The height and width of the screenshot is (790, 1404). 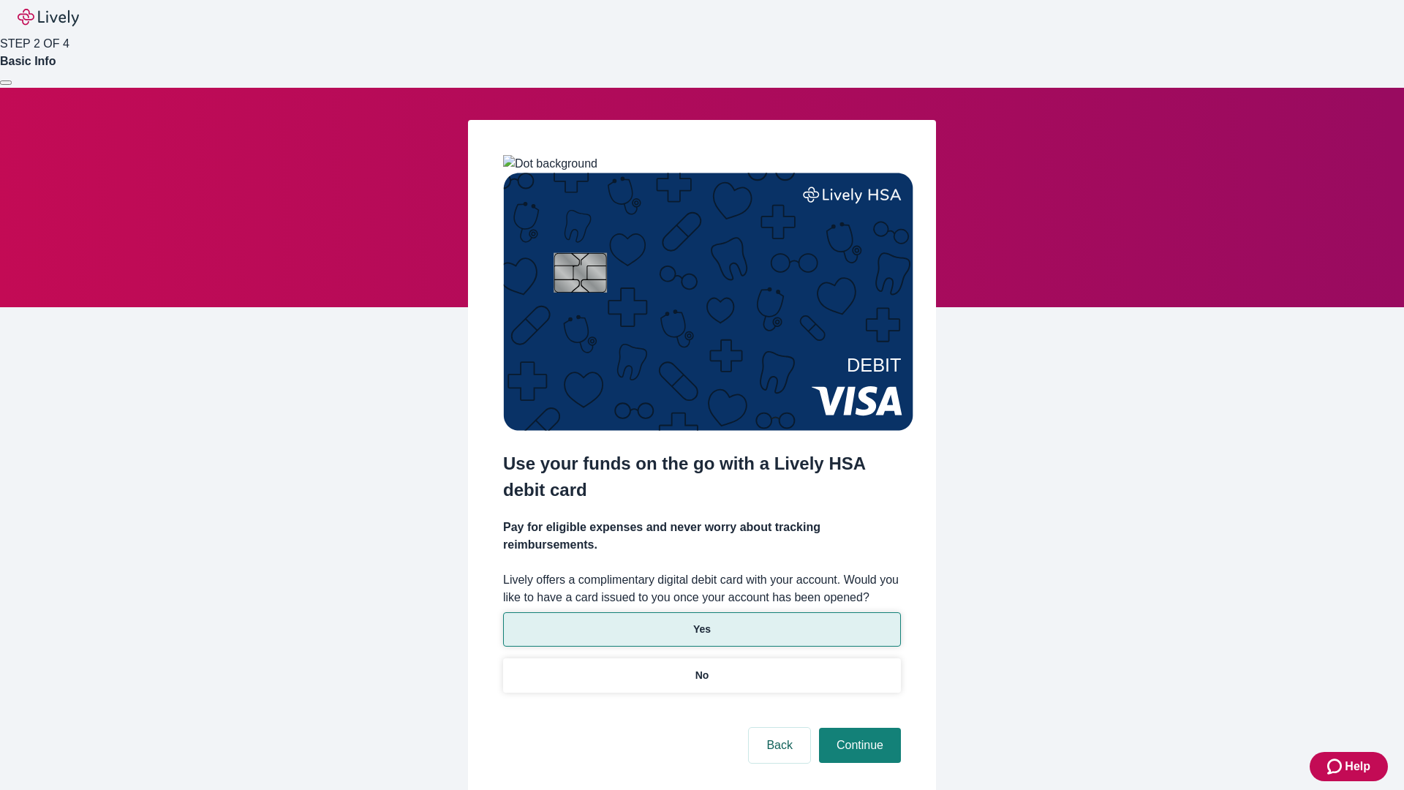 I want to click on img: Debit card, so click(x=708, y=301).